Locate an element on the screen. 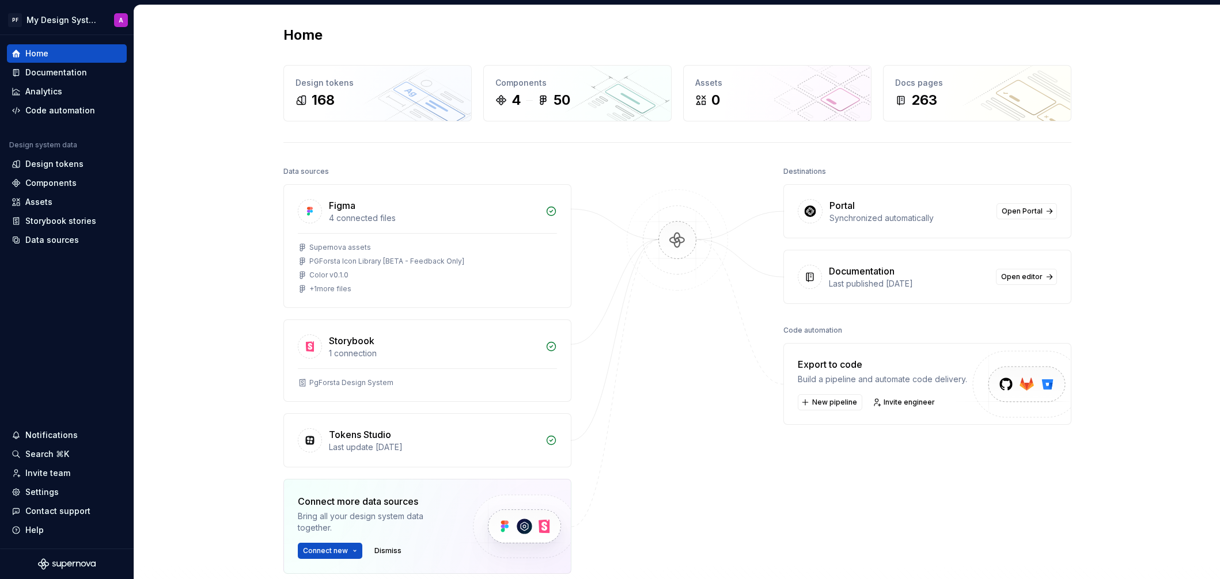 The width and height of the screenshot is (1220, 579). div: Design system data is located at coordinates (43, 145).